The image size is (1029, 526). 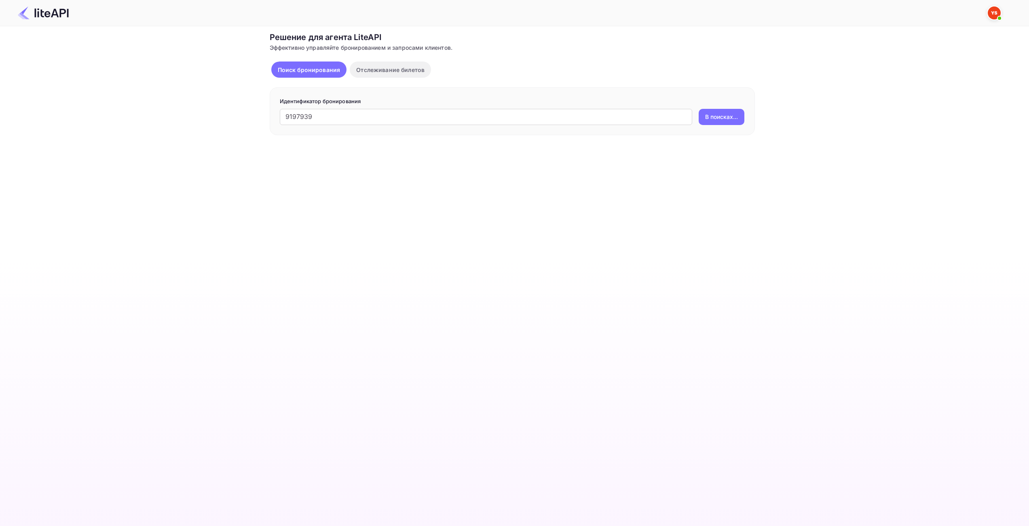 I want to click on ya-tr-span: В поисках..., so click(x=722, y=116).